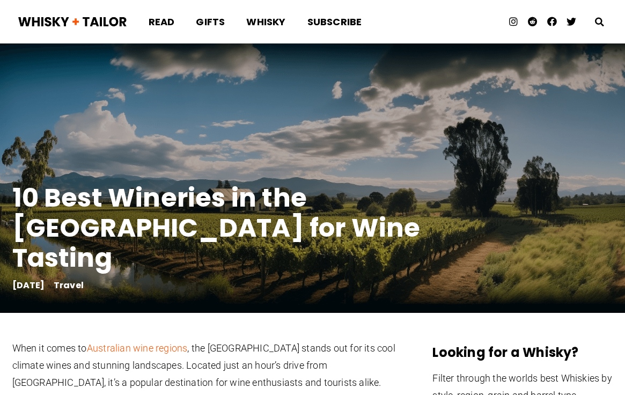 The image size is (625, 395). What do you see at coordinates (266, 21) in the screenshot?
I see `a: Whisky` at bounding box center [266, 21].